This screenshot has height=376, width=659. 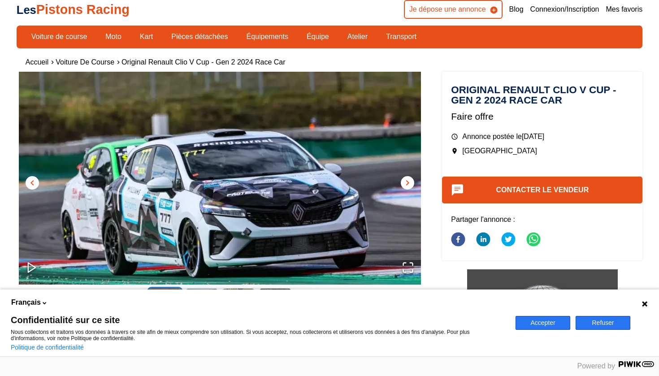 What do you see at coordinates (357, 37) in the screenshot?
I see `a: Atelier` at bounding box center [357, 37].